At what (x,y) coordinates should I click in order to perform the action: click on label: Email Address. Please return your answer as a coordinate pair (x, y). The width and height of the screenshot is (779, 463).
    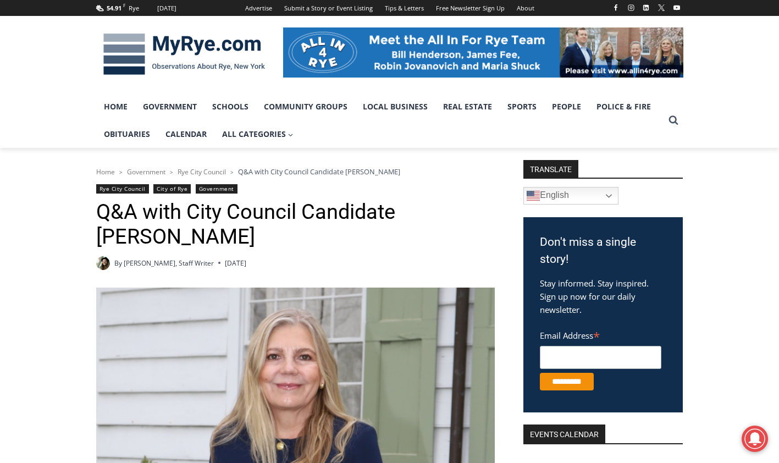
    Looking at the image, I should click on (601, 334).